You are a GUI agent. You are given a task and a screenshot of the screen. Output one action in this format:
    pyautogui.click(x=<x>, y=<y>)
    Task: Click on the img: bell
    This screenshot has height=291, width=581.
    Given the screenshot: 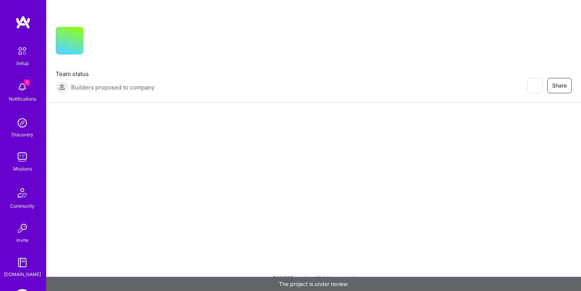 What is the action you would take?
    pyautogui.click(x=22, y=87)
    